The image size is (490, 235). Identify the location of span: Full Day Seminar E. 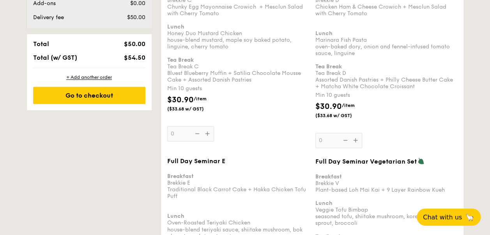
(196, 161).